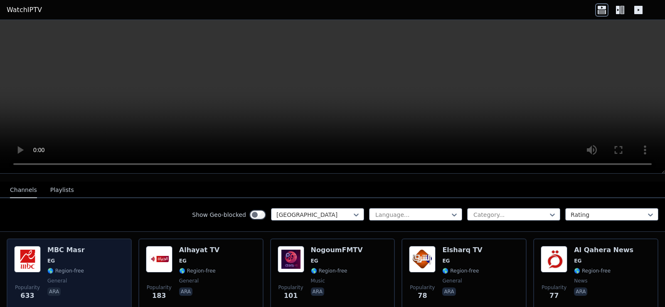  What do you see at coordinates (219, 215) in the screenshot?
I see `label: Show Geo-blocked` at bounding box center [219, 215].